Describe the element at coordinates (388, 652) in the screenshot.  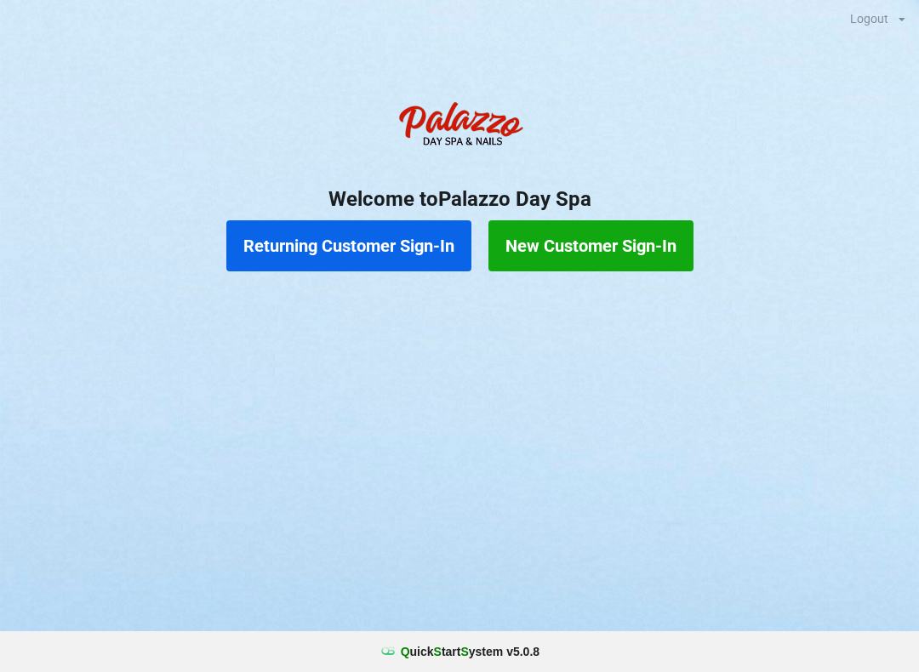
I see `img: favicon.ico` at that location.